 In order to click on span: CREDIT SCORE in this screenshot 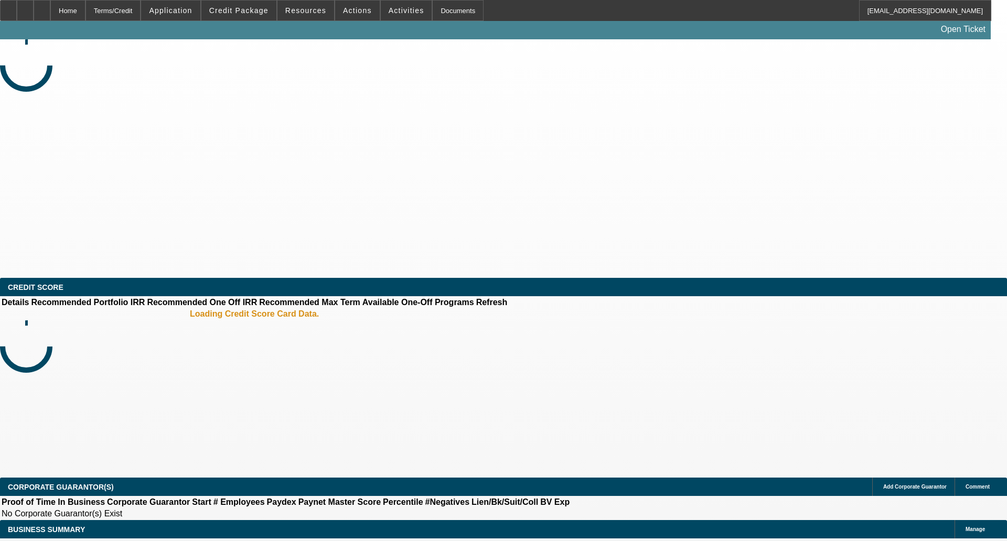, I will do `click(36, 287)`.